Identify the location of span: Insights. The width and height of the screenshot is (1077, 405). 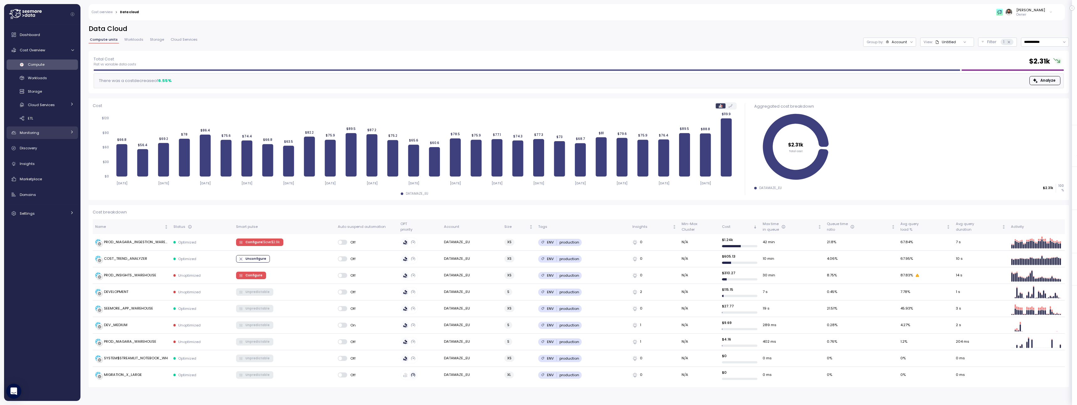
(27, 164).